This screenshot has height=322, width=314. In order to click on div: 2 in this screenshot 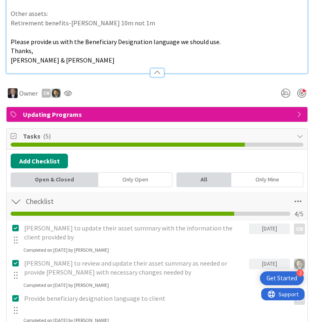, I will do `click(300, 273)`.